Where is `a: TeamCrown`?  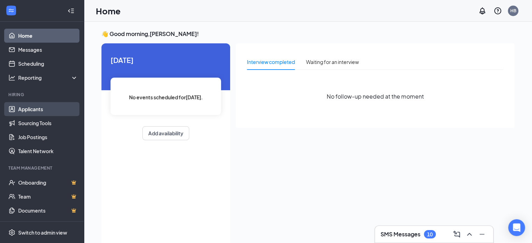 a: TeamCrown is located at coordinates (48, 197).